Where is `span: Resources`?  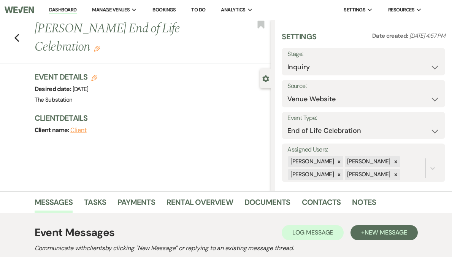 span: Resources is located at coordinates (401, 10).